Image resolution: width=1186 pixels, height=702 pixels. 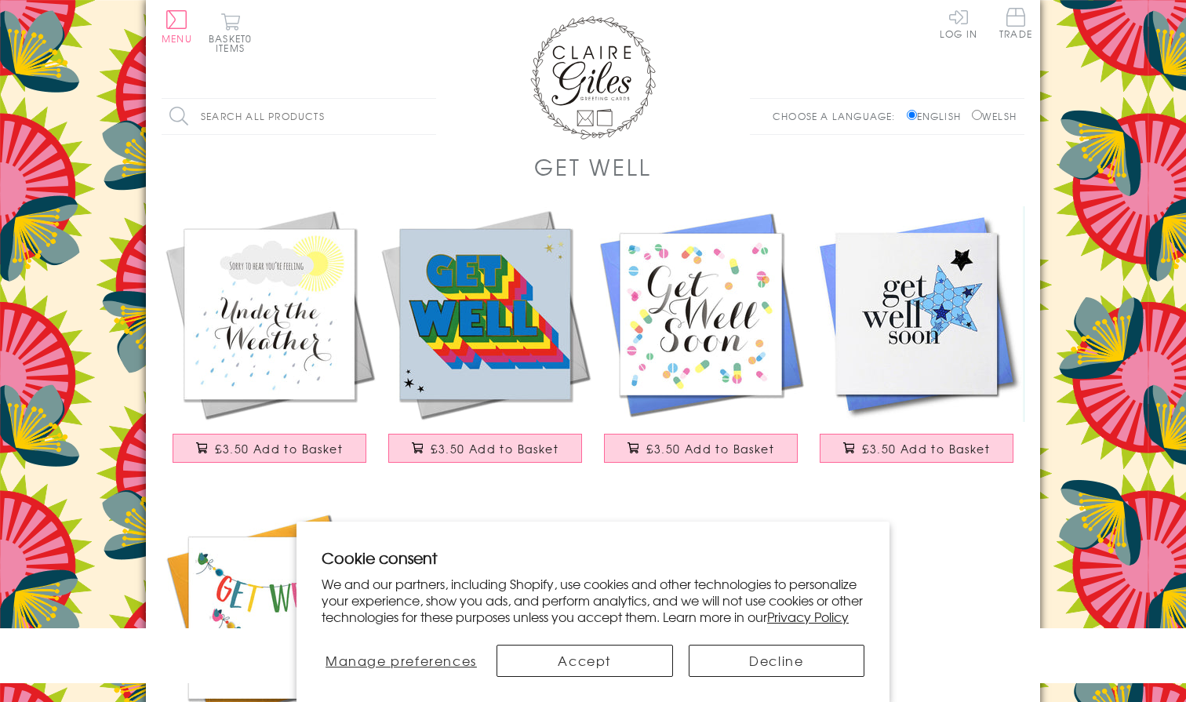 I want to click on a: Log In, so click(x=959, y=23).